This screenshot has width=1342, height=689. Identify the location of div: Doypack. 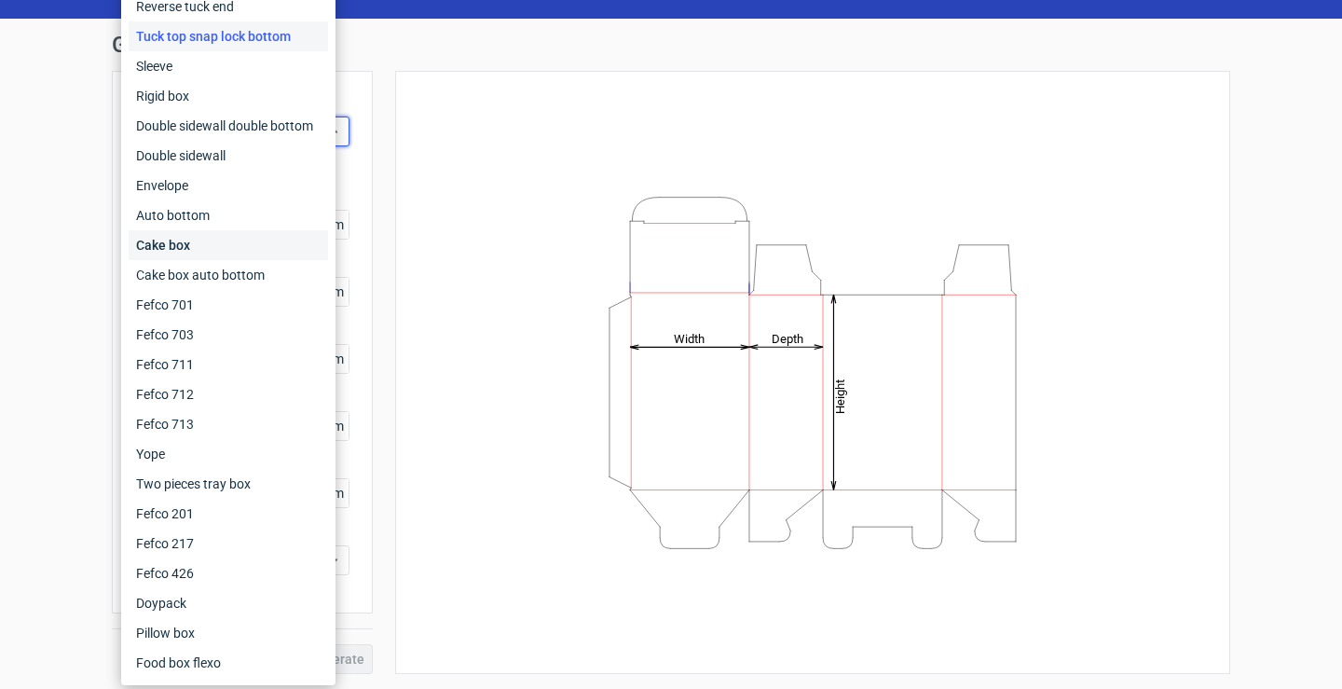
(228, 603).